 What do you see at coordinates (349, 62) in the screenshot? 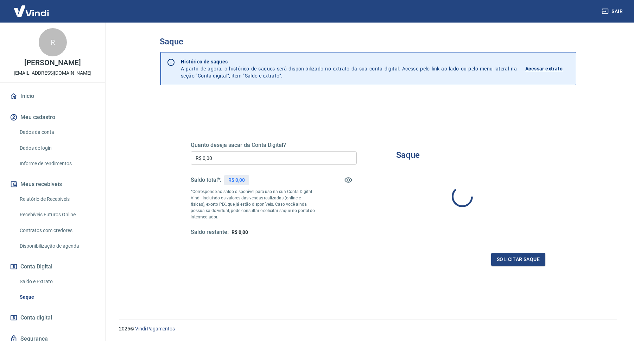
I see `p: Histórico de saques` at bounding box center [349, 62].